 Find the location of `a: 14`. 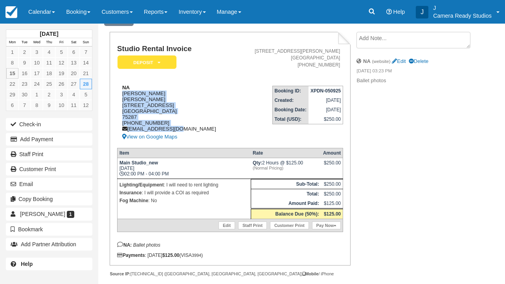

a: 14 is located at coordinates (86, 63).